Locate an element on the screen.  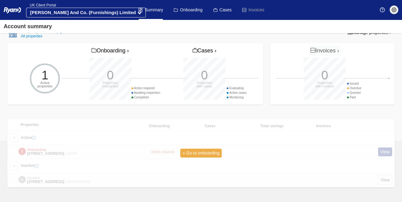
div: Overdue is located at coordinates (354, 88).